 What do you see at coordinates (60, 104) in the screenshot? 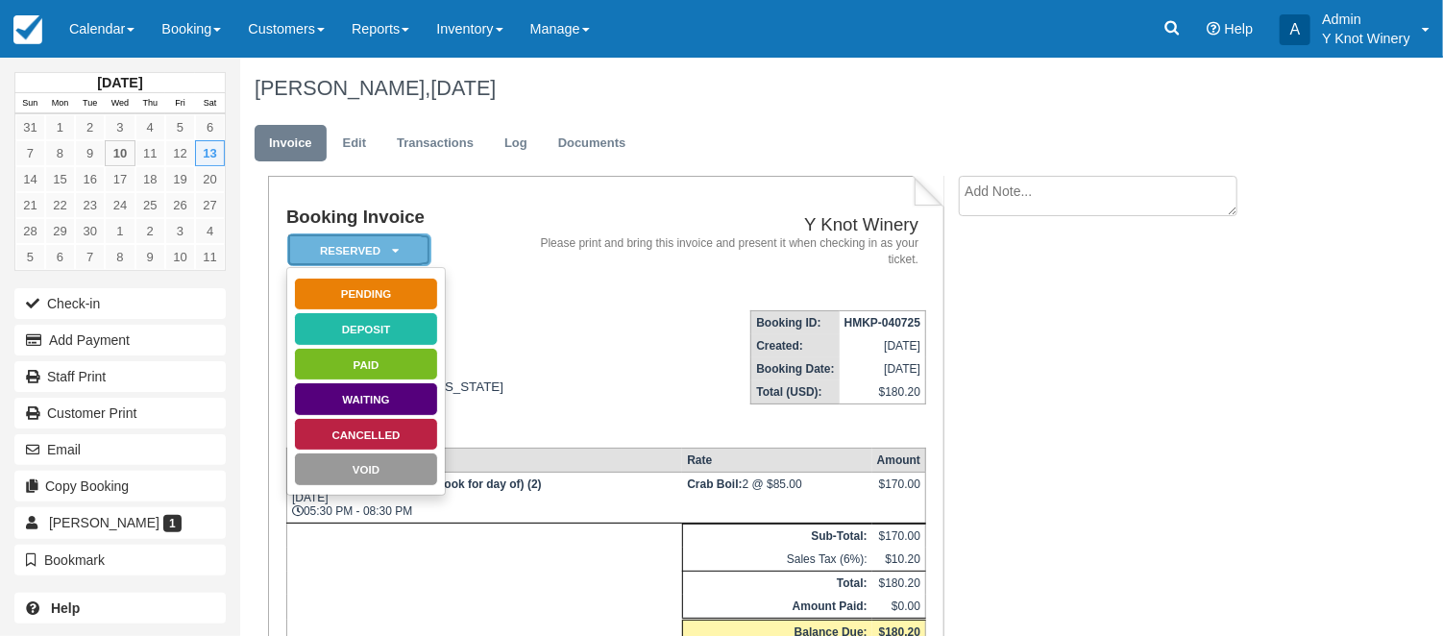
I see `th: Mon` at bounding box center [60, 104].